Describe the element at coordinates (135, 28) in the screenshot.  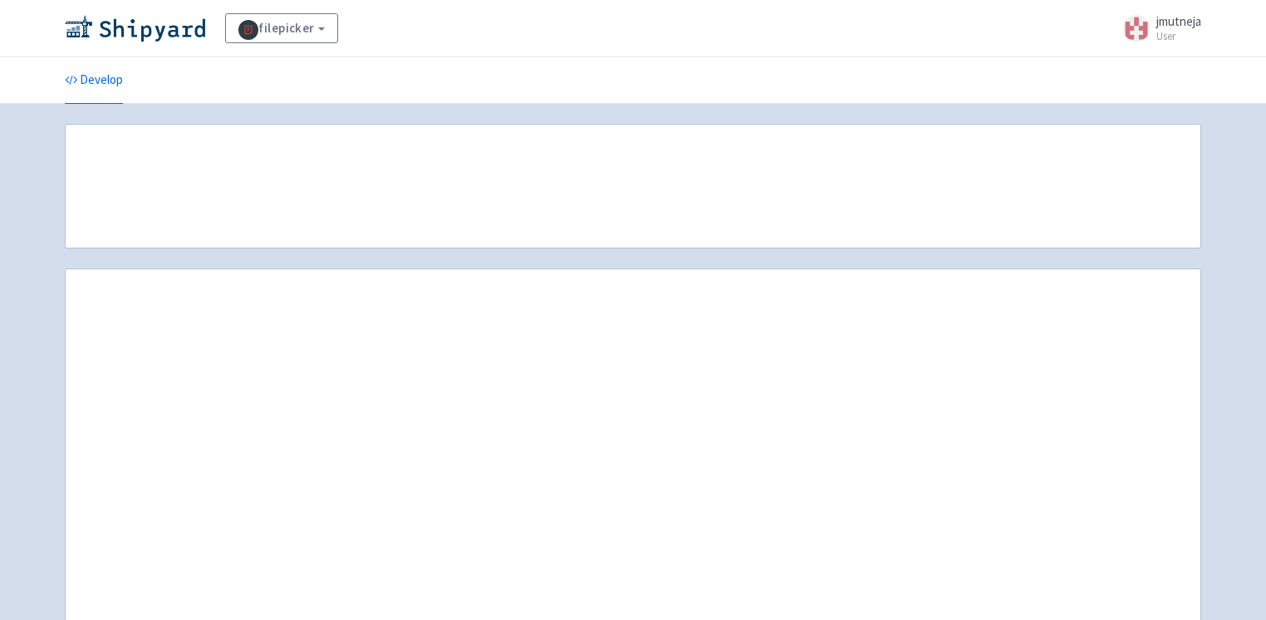
I see `img: Shipyard logo` at that location.